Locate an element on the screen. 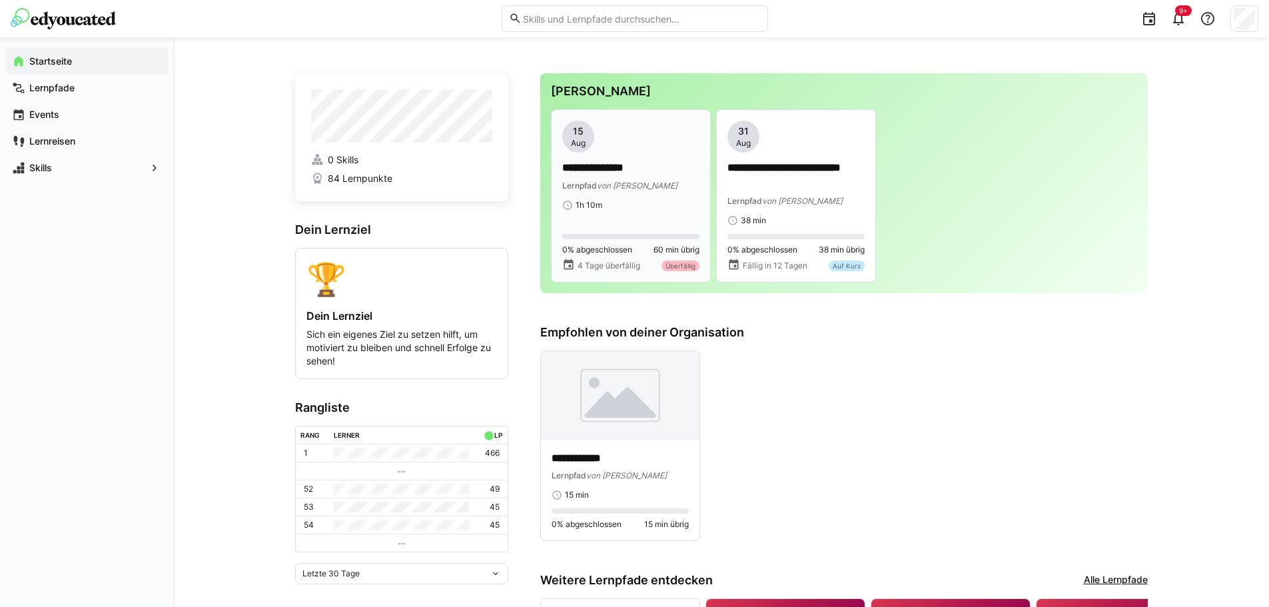  span: 9+ is located at coordinates (1183, 11).